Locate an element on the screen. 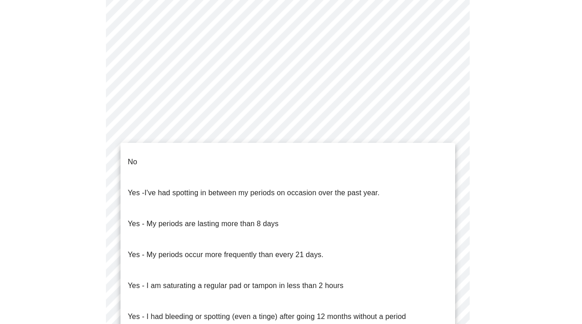 The height and width of the screenshot is (324, 582). p: Yes - My periods are lasting more than 8 days is located at coordinates (203, 224).